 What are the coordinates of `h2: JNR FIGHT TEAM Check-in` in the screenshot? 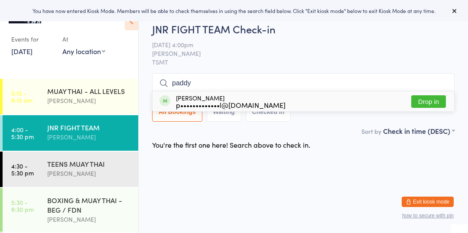 It's located at (304, 29).